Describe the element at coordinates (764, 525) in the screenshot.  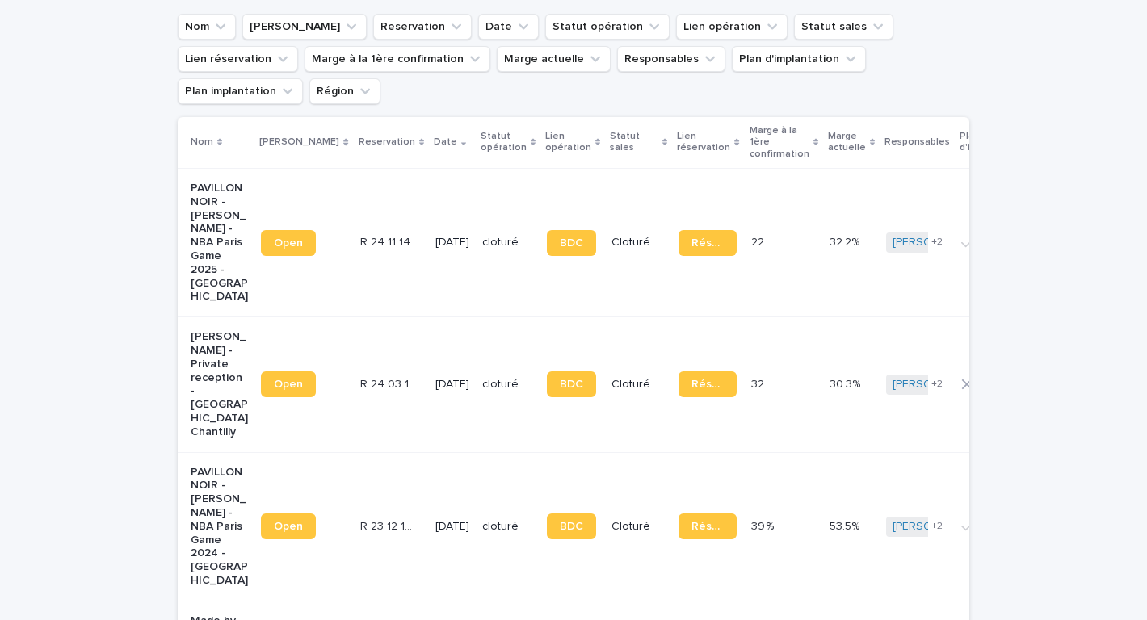
I see `p: 39 %` at that location.